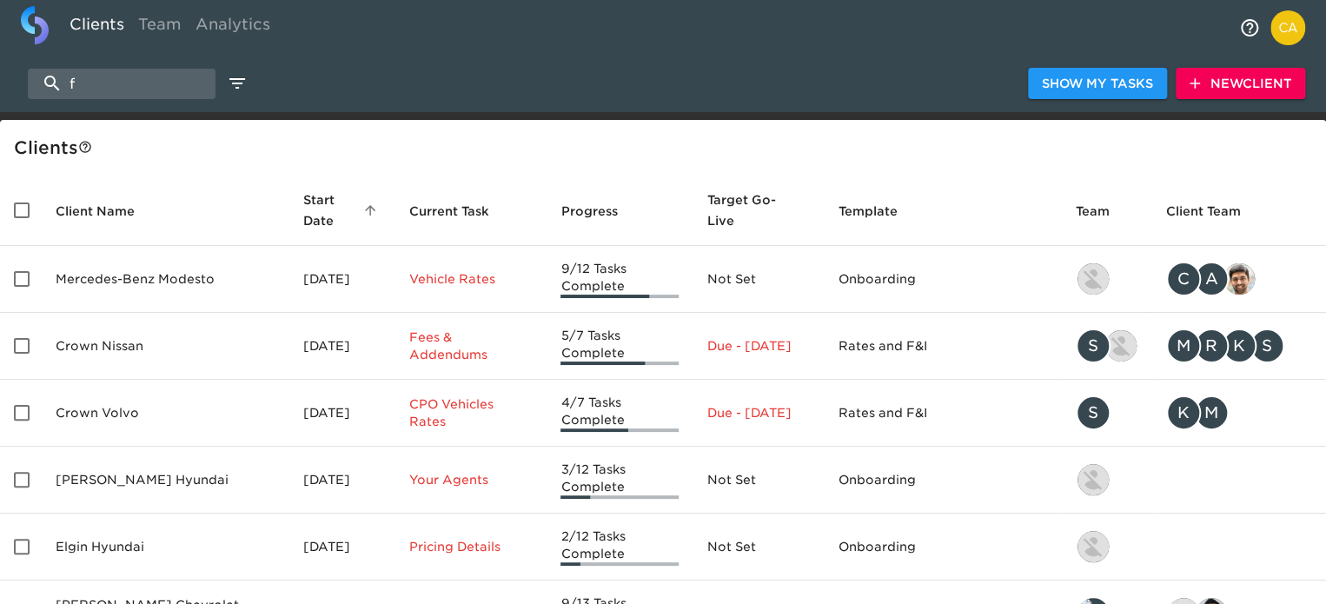 Image resolution: width=1326 pixels, height=604 pixels. What do you see at coordinates (165, 346) in the screenshot?
I see `td: Crown Nissan` at bounding box center [165, 346].